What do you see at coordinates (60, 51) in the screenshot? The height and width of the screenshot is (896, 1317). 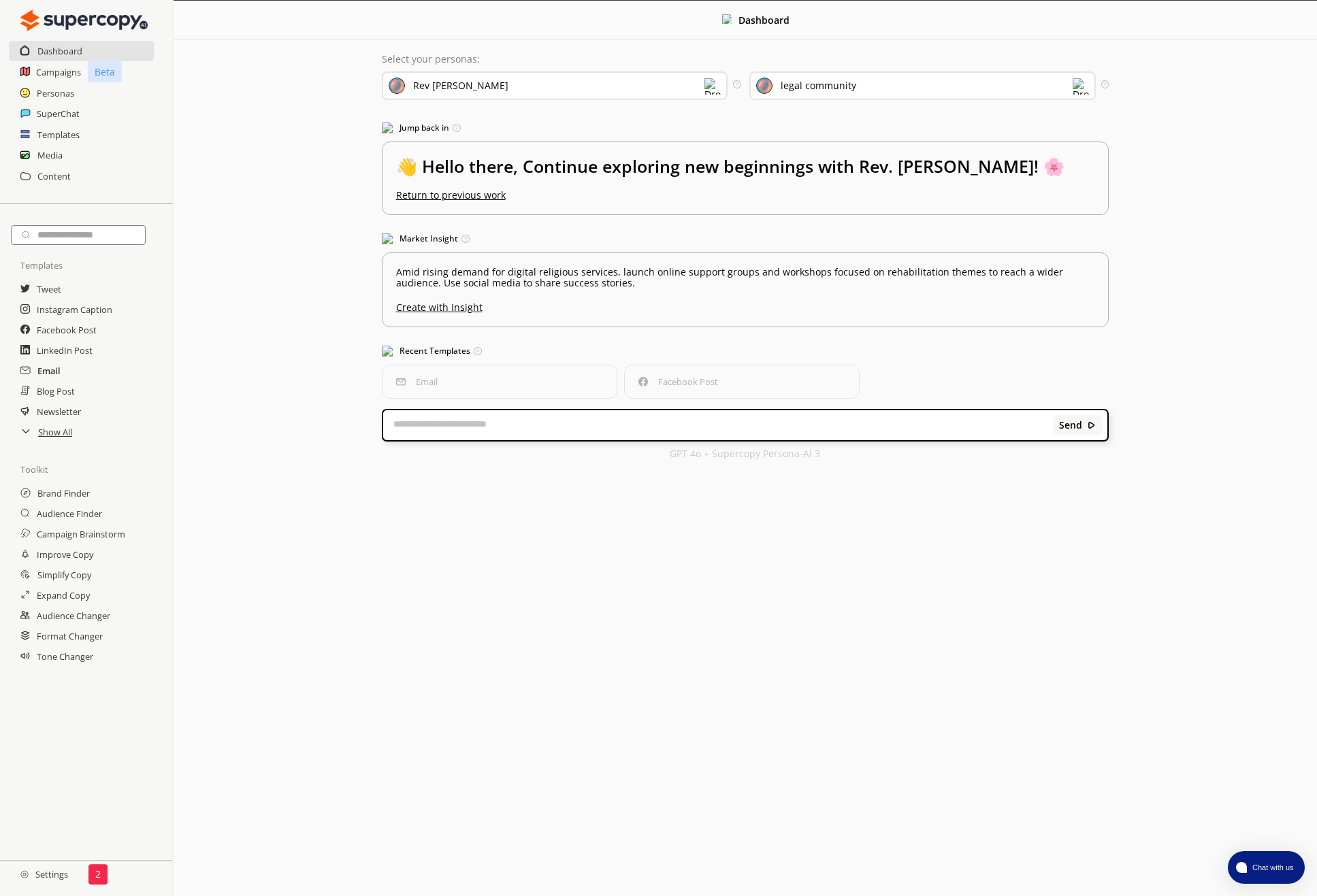 I see `h2: Dashboard` at bounding box center [60, 51].